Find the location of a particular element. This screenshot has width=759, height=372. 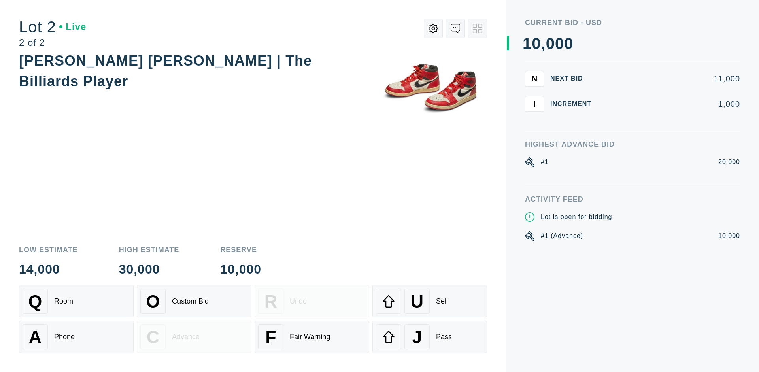

div: 2 of 2 is located at coordinates (53, 43).